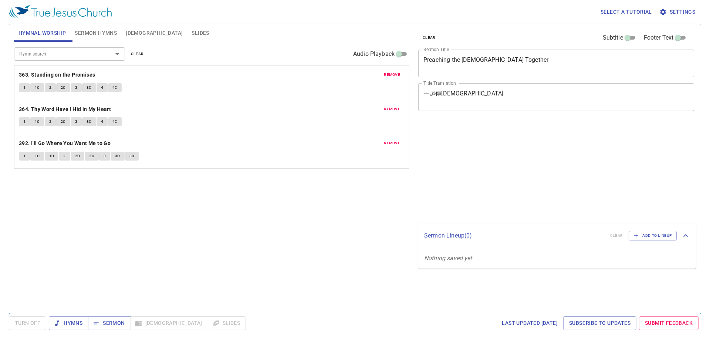 The image size is (710, 340). I want to click on button: Hymns, so click(68, 323).